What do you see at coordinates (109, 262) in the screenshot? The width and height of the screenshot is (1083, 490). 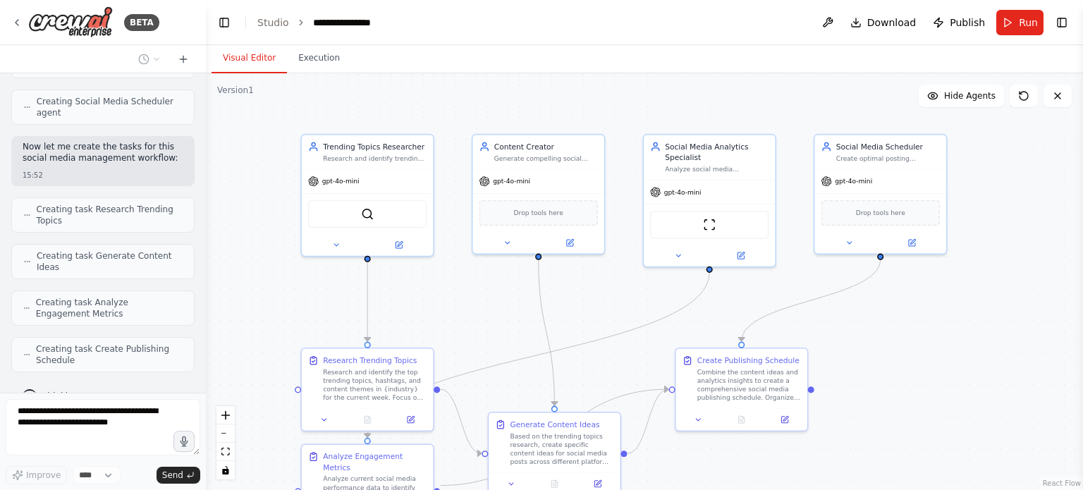 I see `span: Creating task Generate Content Ideas` at bounding box center [109, 262].